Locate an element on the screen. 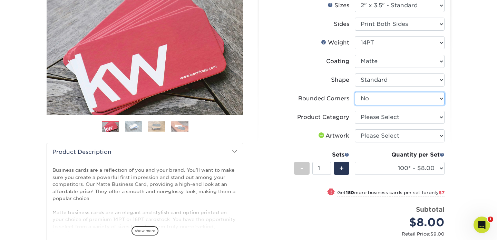 This screenshot has height=240, width=497. span: 1 is located at coordinates (491, 220).